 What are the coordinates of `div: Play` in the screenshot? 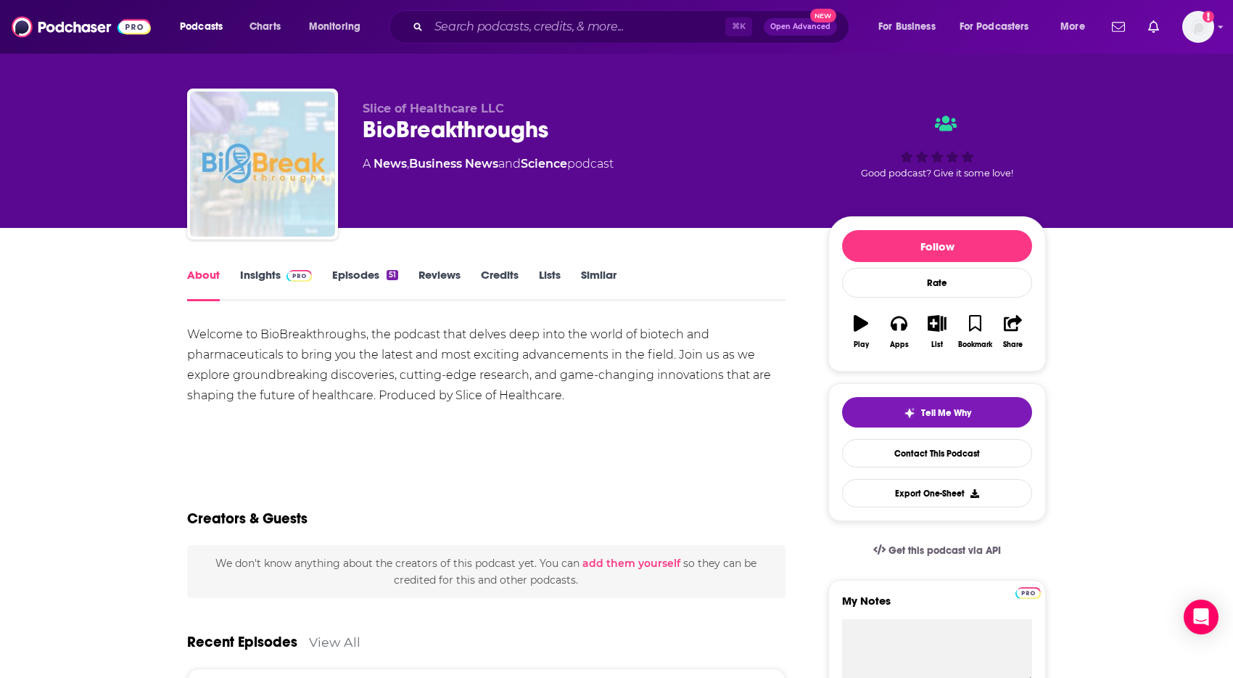 It's located at (861, 345).